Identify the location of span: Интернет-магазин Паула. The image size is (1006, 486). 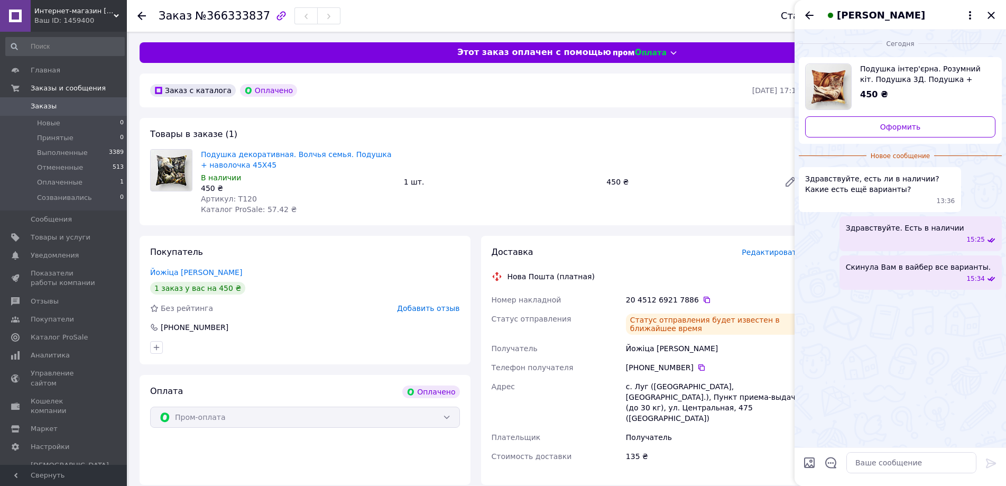
(74, 11).